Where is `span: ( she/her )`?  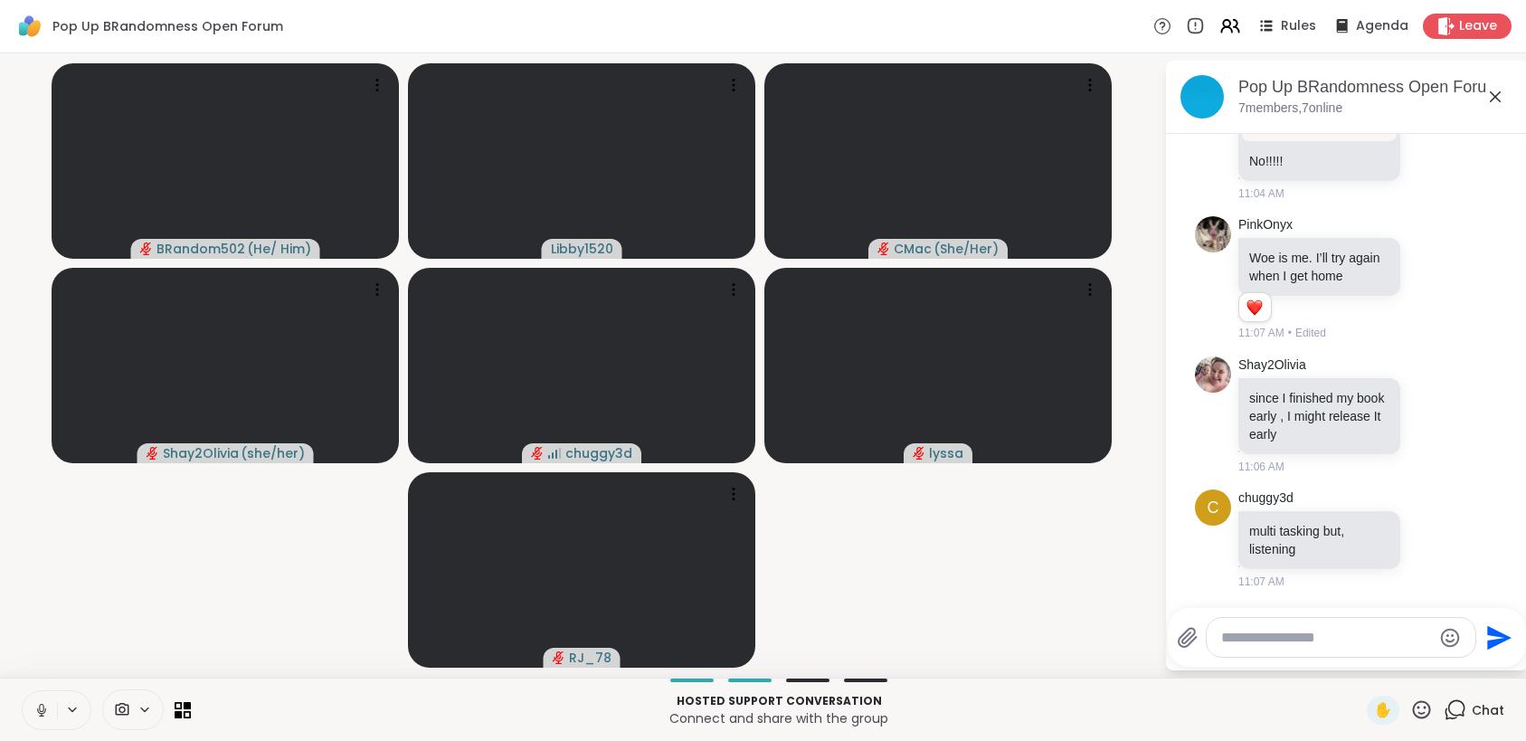 span: ( she/her ) is located at coordinates (272, 453).